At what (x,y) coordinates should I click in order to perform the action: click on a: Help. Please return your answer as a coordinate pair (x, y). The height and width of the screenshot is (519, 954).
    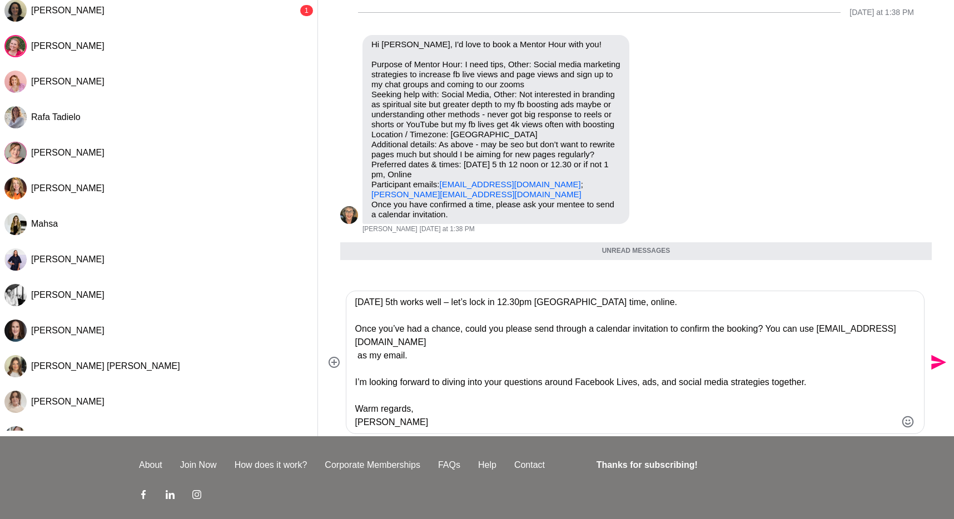
    Looking at the image, I should click on (487, 465).